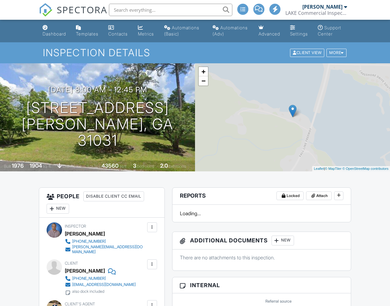 The image size is (390, 306). What do you see at coordinates (299, 34) in the screenshot?
I see `div: Settings` at bounding box center [299, 34].